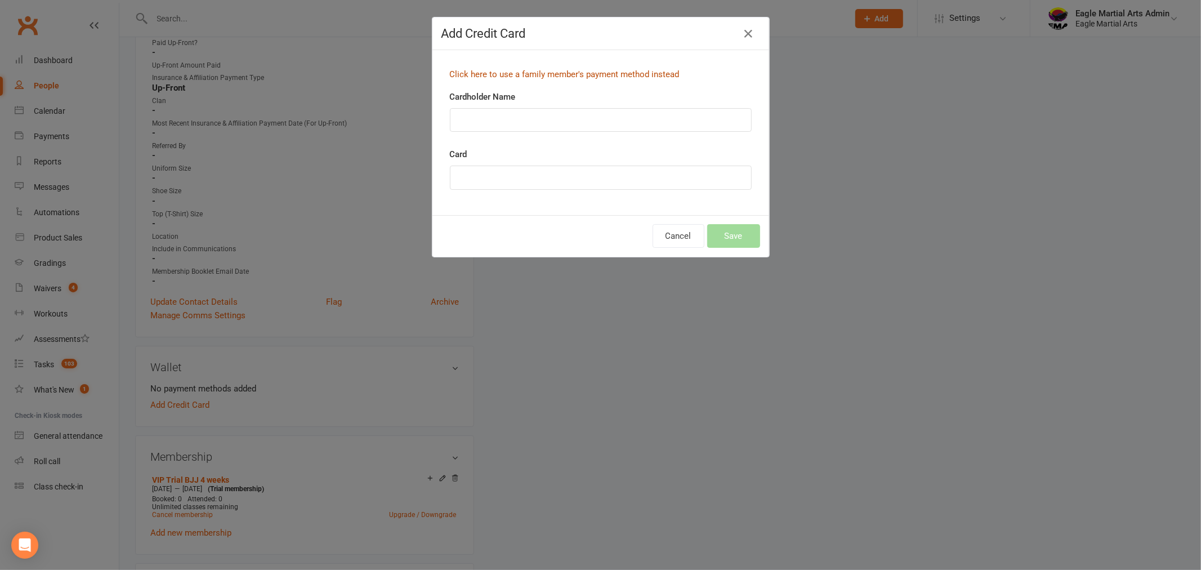 This screenshot has width=1201, height=570. Describe the element at coordinates (679, 236) in the screenshot. I see `button: Cancel` at that location.